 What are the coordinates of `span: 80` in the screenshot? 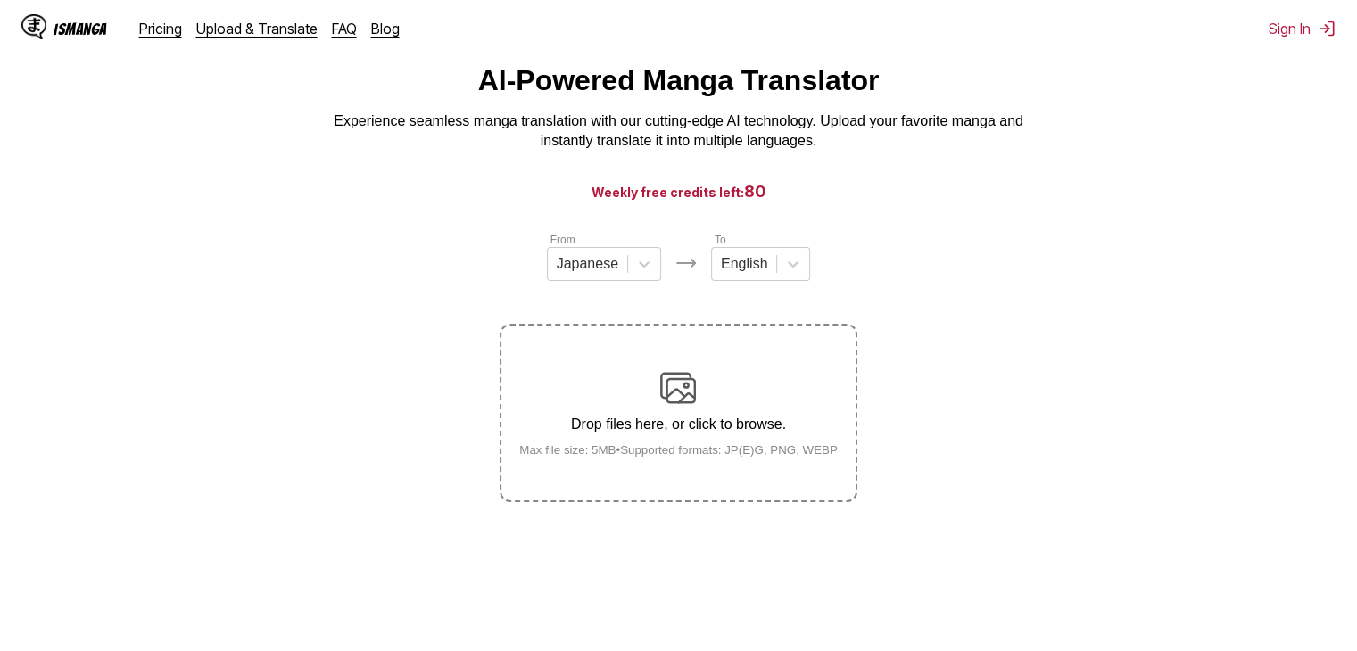 It's located at (755, 191).